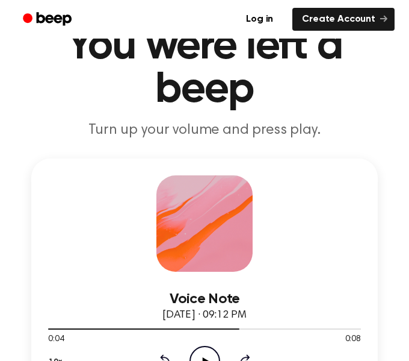  Describe the element at coordinates (205, 68) in the screenshot. I see `h1: You were left a beep` at that location.